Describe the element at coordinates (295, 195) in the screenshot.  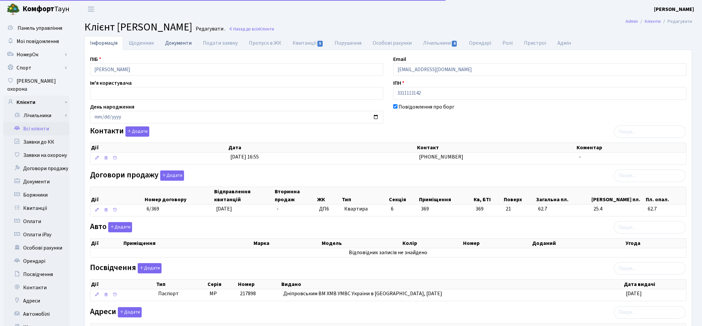
I see `th: Вторинна продаж` at that location.